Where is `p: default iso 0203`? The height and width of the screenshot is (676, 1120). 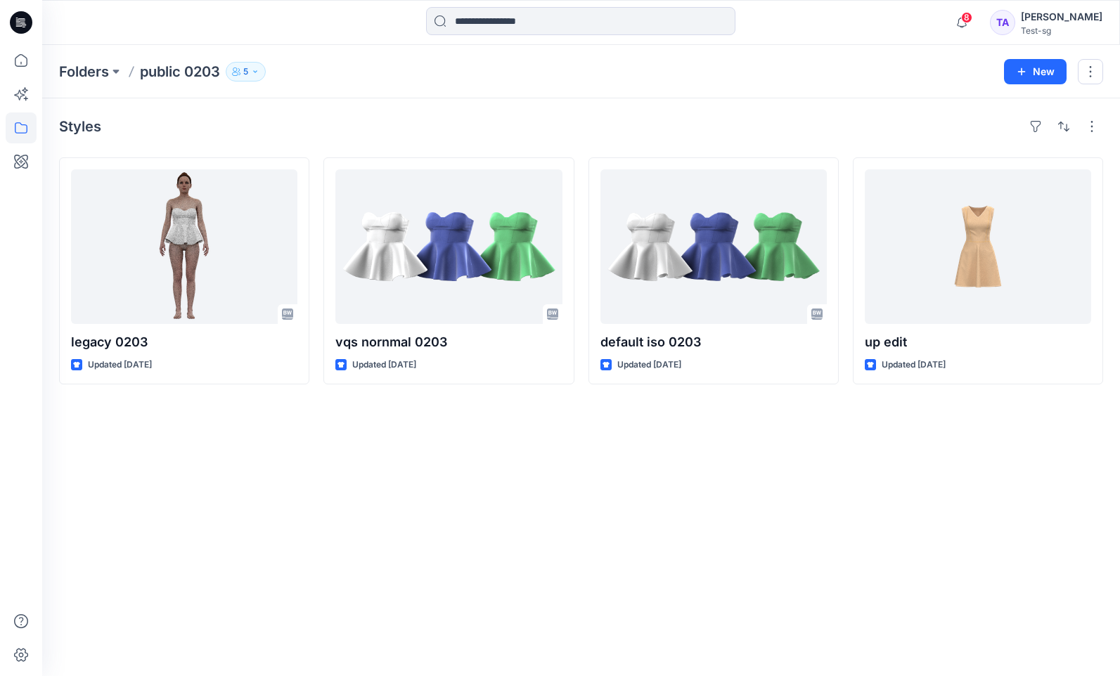
p: default iso 0203 is located at coordinates (713, 342).